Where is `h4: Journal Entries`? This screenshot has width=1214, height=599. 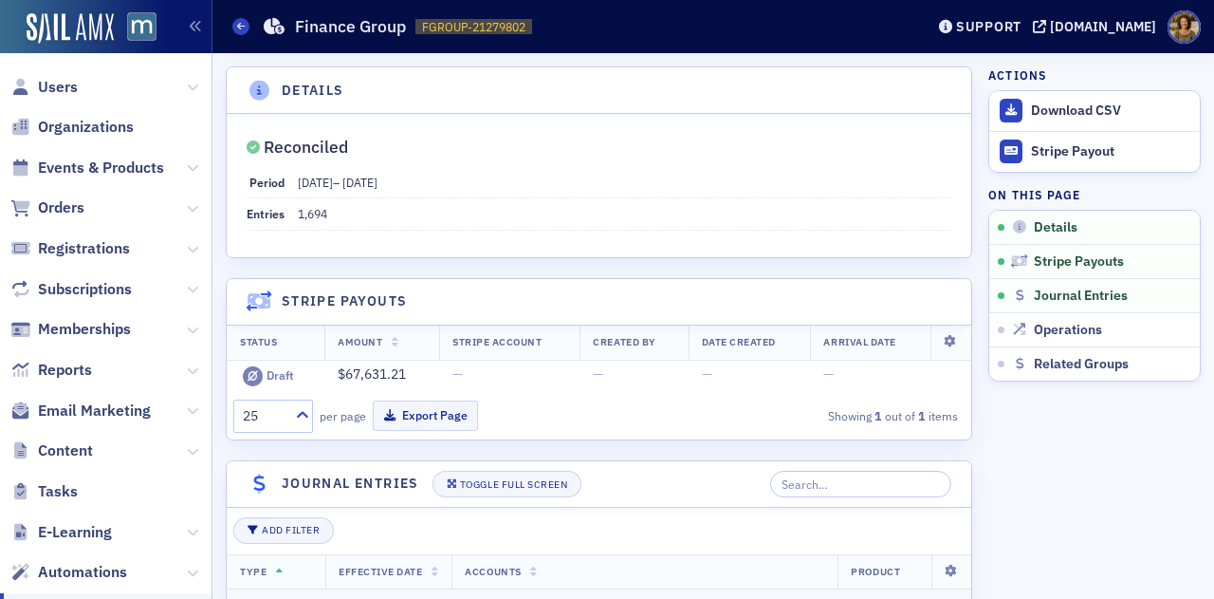 h4: Journal Entries is located at coordinates (350, 483).